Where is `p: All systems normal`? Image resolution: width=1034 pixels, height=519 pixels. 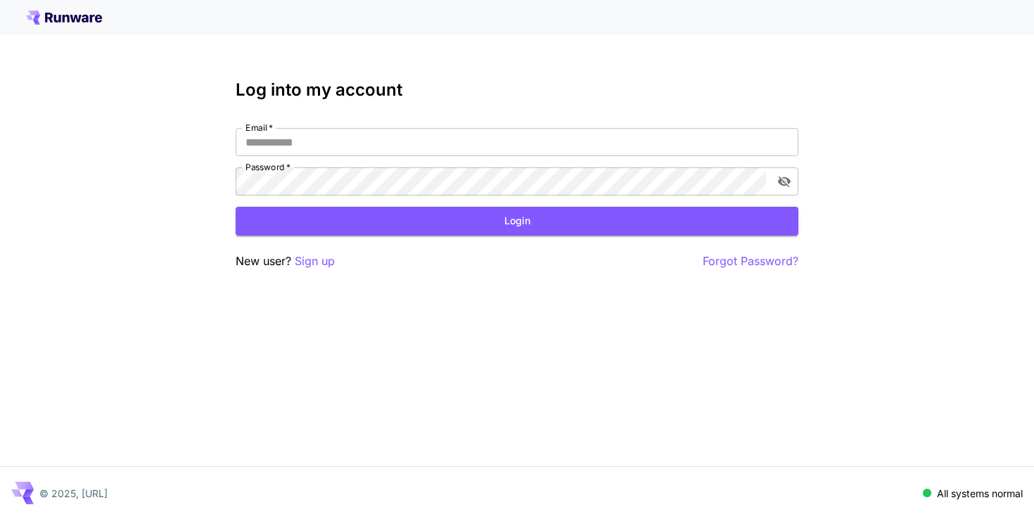
p: All systems normal is located at coordinates (980, 493).